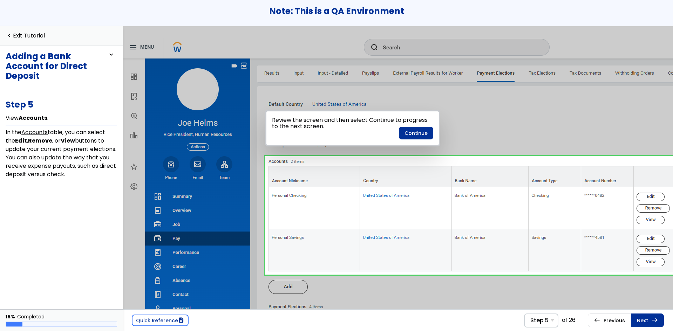 The height and width of the screenshot is (331, 673). I want to click on b: Edit, so click(21, 141).